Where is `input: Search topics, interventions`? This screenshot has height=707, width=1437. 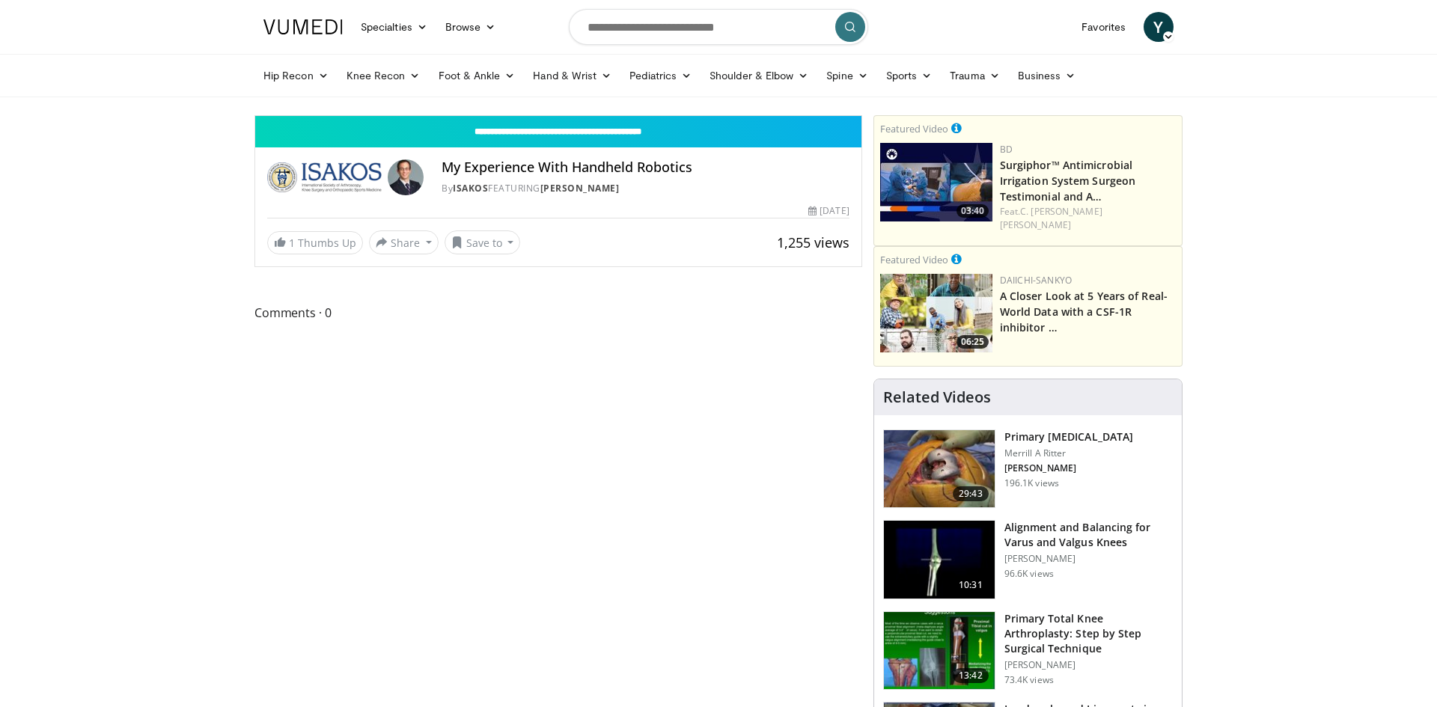
input: Search topics, interventions is located at coordinates (718, 27).